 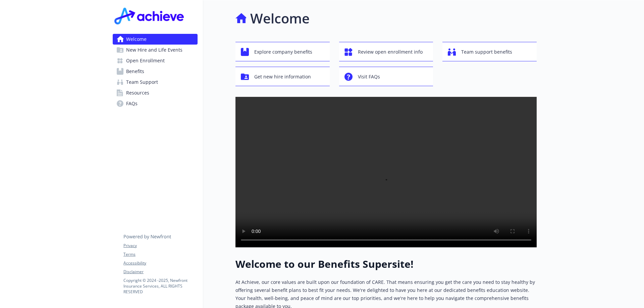 I want to click on button: Team support benefits, so click(x=490, y=52).